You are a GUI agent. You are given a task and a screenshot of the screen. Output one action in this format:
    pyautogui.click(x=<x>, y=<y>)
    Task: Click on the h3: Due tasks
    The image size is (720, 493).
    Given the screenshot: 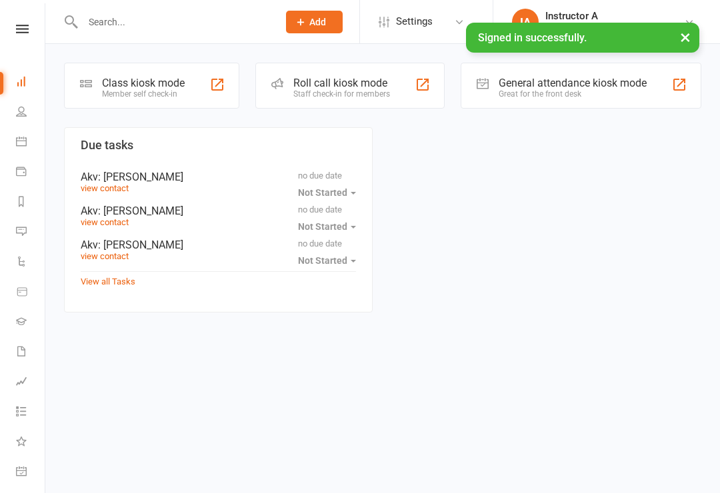 What is the action you would take?
    pyautogui.click(x=218, y=145)
    